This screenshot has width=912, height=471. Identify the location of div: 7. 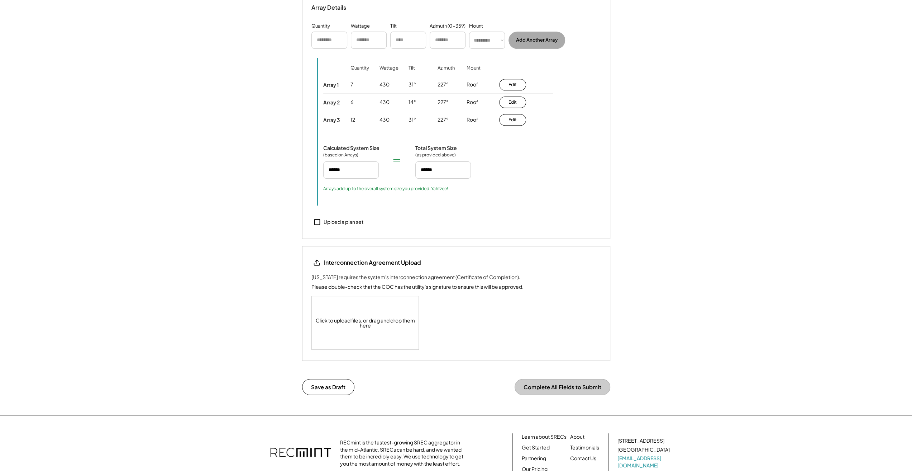
(352, 85).